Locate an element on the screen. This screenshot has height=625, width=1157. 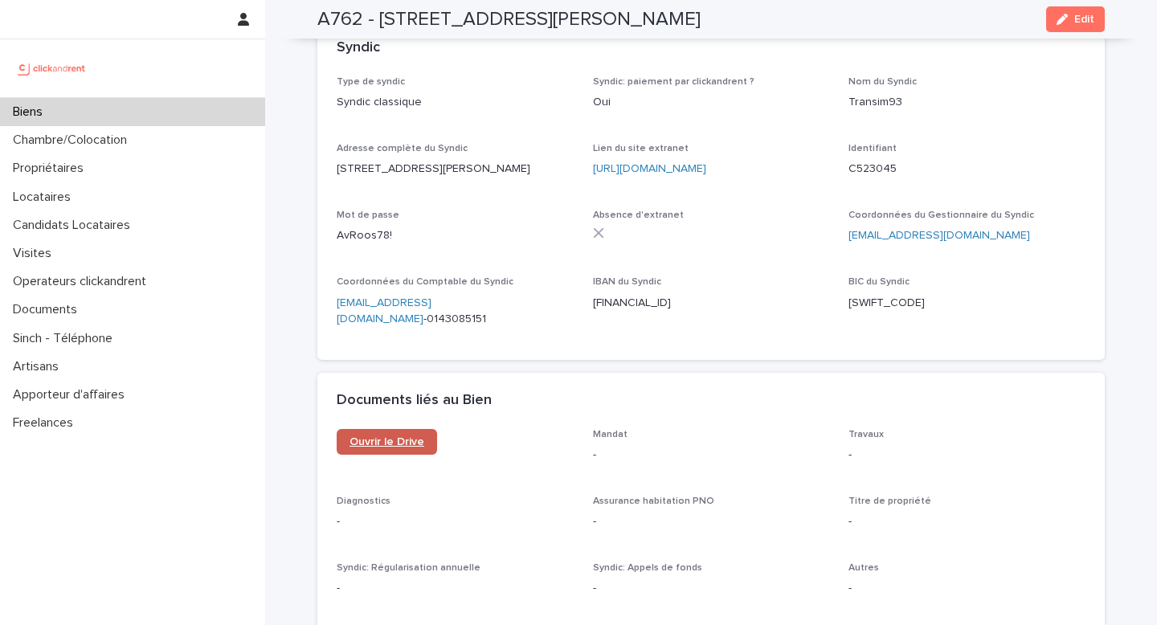
span: Type de syndic is located at coordinates (370, 82).